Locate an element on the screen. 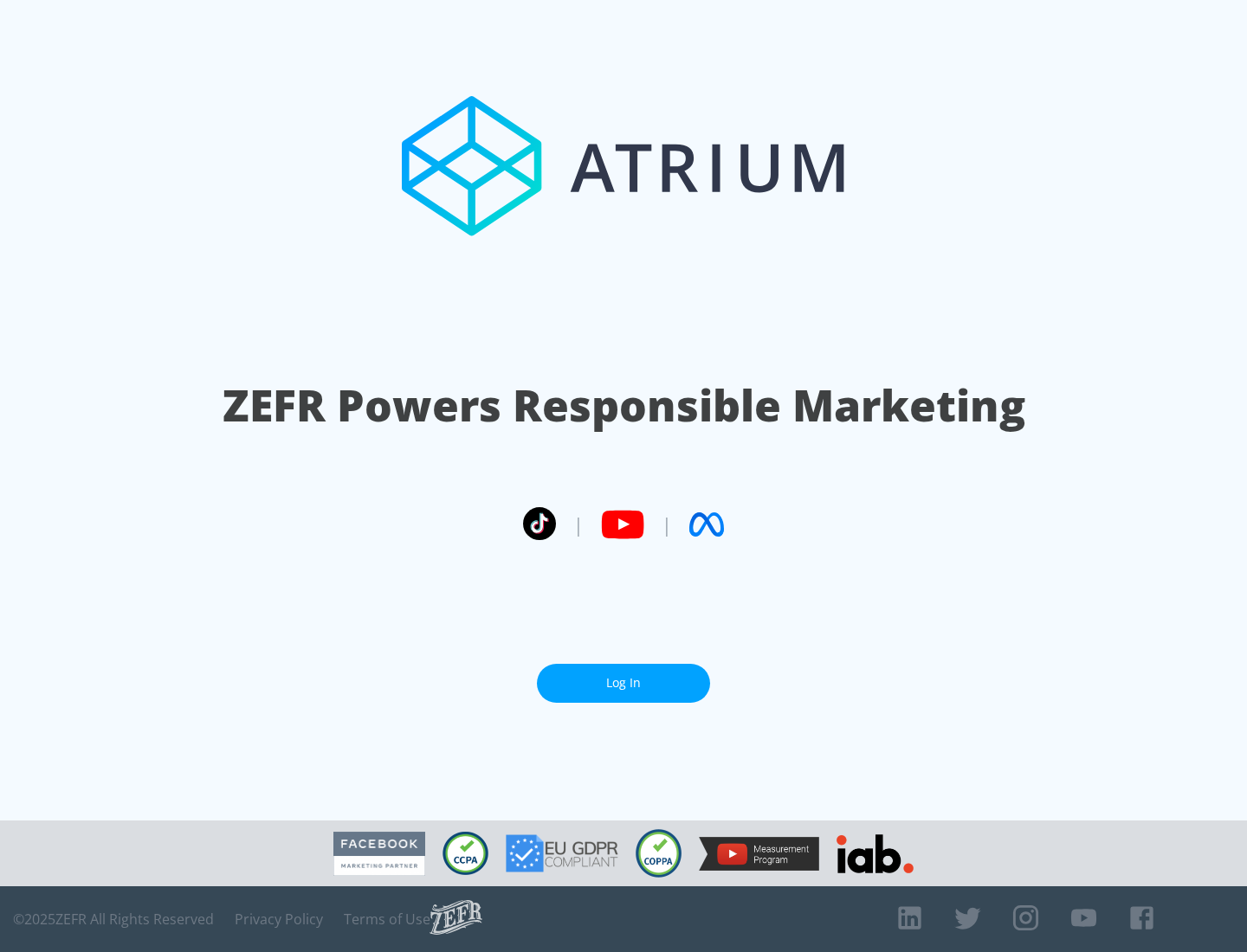  img: GDPR Compliant is located at coordinates (562, 854).